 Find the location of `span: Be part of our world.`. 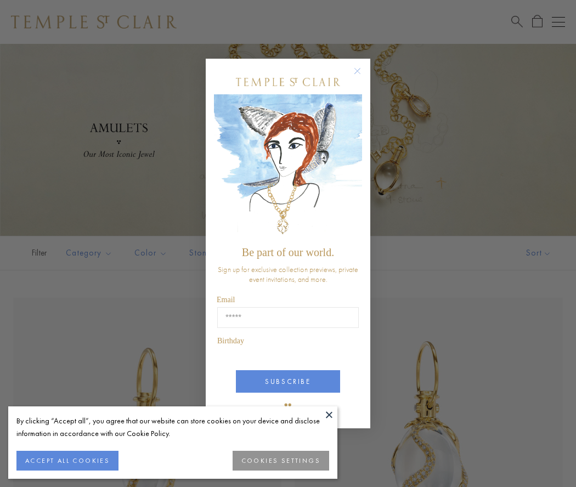

span: Be part of our world. is located at coordinates (288, 252).